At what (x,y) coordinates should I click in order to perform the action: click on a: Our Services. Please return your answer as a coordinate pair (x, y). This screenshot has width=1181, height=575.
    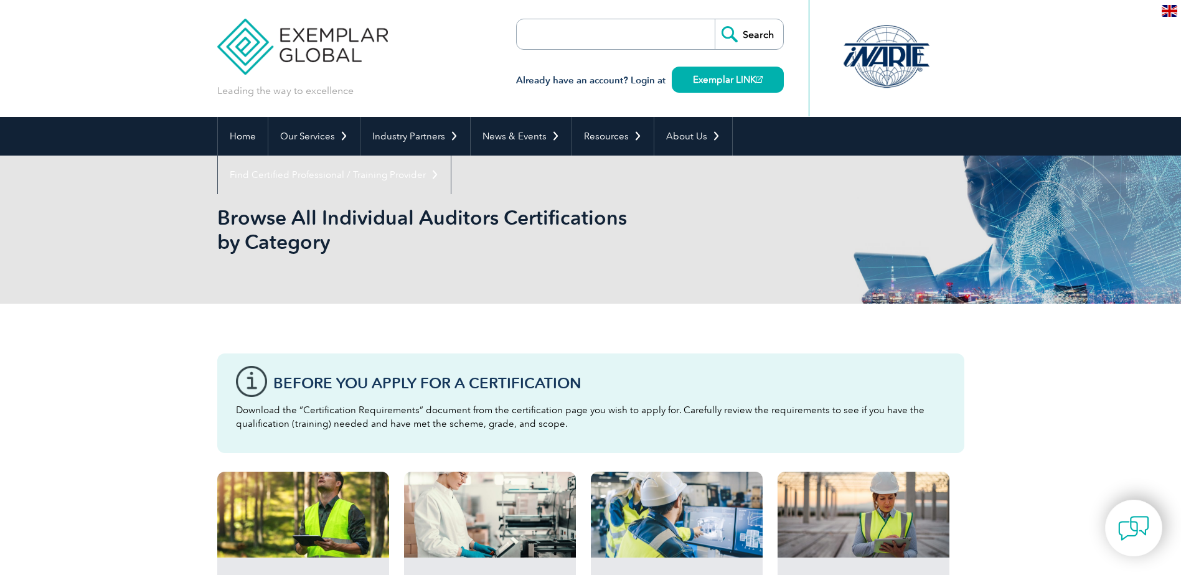
    Looking at the image, I should click on (314, 136).